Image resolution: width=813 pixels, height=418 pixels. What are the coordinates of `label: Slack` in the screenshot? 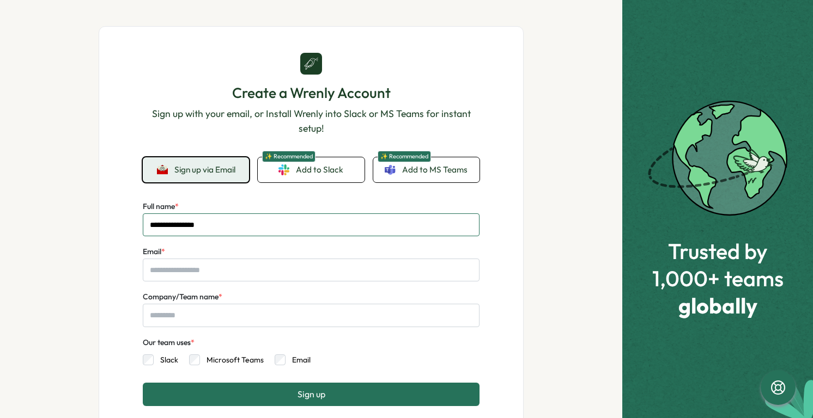 It's located at (166, 360).